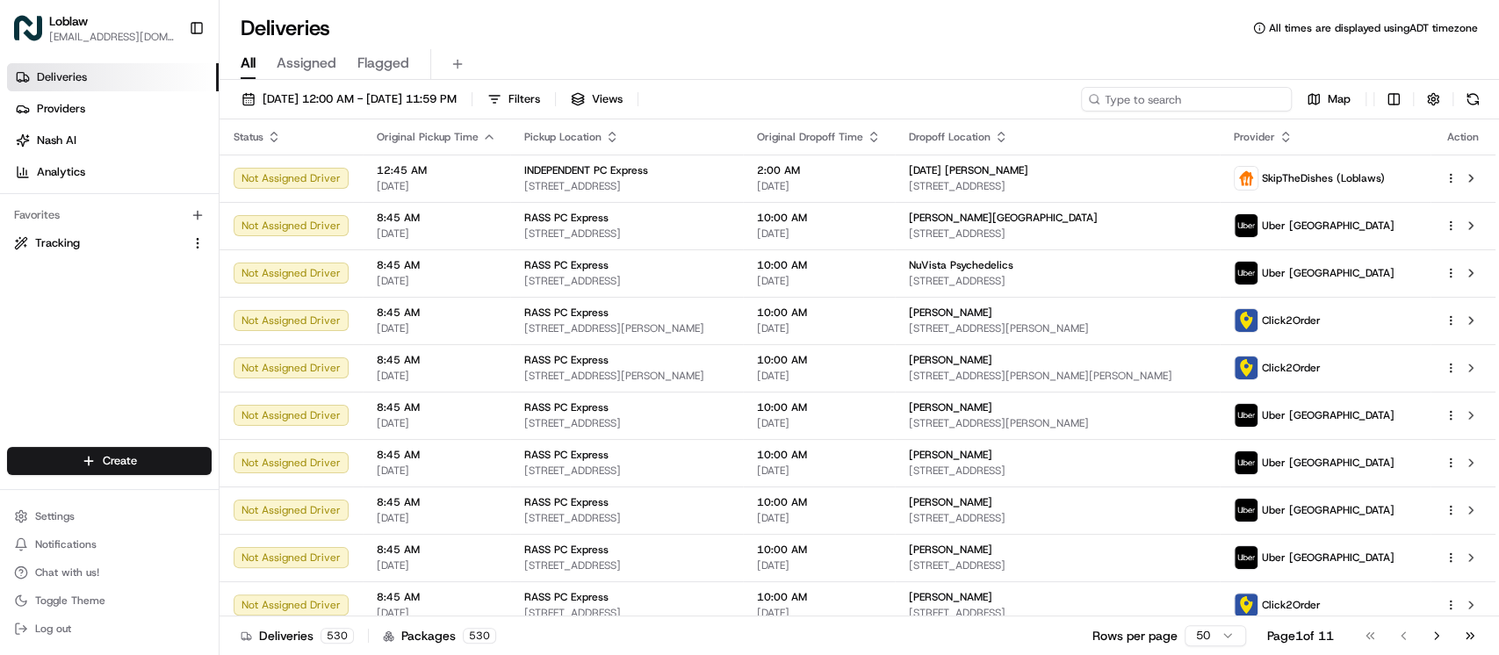 This screenshot has height=655, width=1499. Describe the element at coordinates (98, 243) in the screenshot. I see `a: Tracking` at that location.